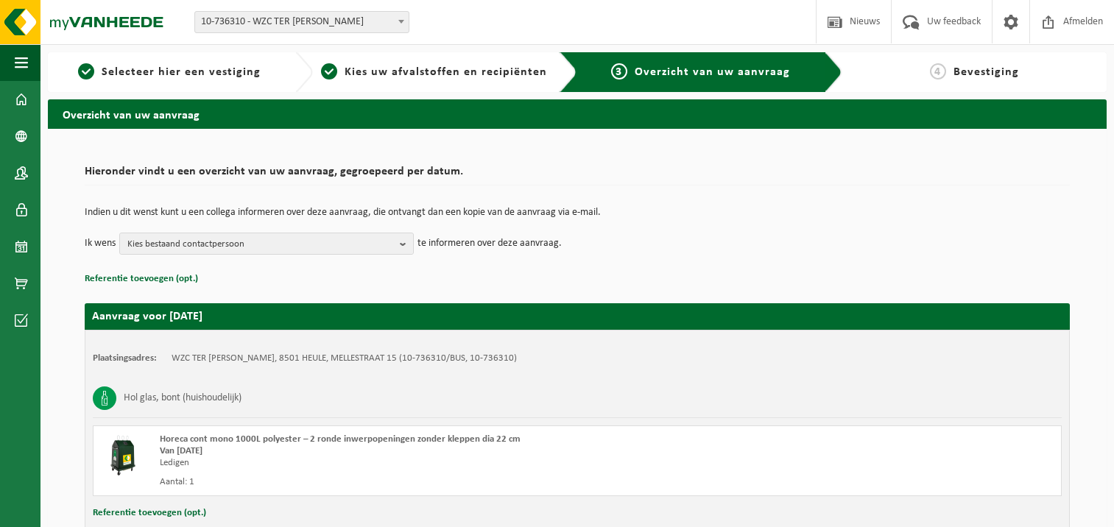 The width and height of the screenshot is (1114, 527). I want to click on div: Ledigen, so click(397, 463).